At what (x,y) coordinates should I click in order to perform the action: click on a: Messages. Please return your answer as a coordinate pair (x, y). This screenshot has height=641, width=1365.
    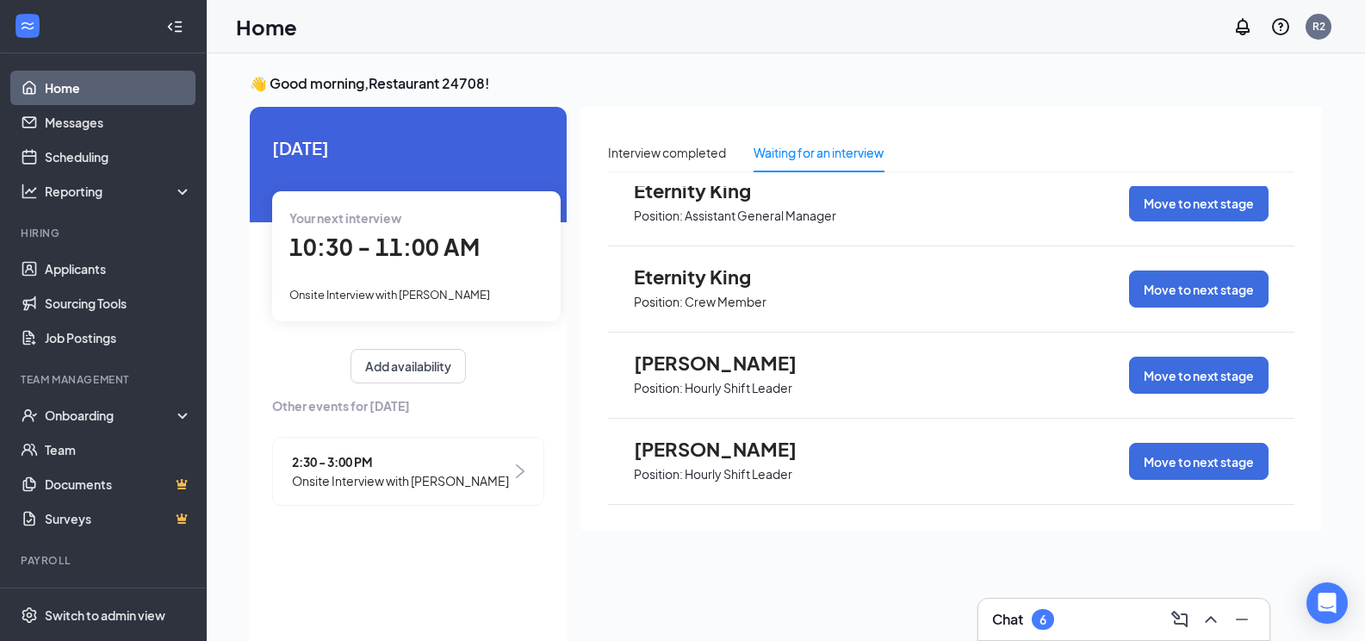
    Looking at the image, I should click on (118, 122).